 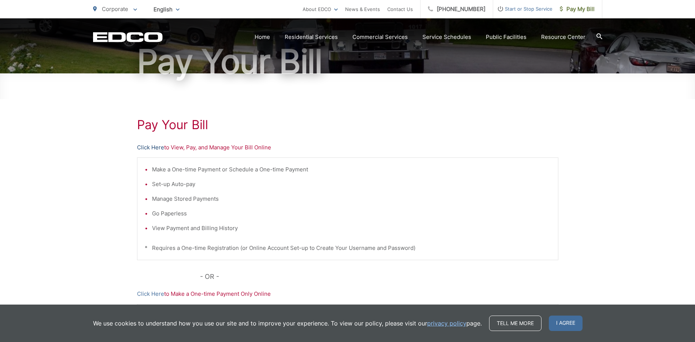 What do you see at coordinates (115, 9) in the screenshot?
I see `span: Corporate` at bounding box center [115, 9].